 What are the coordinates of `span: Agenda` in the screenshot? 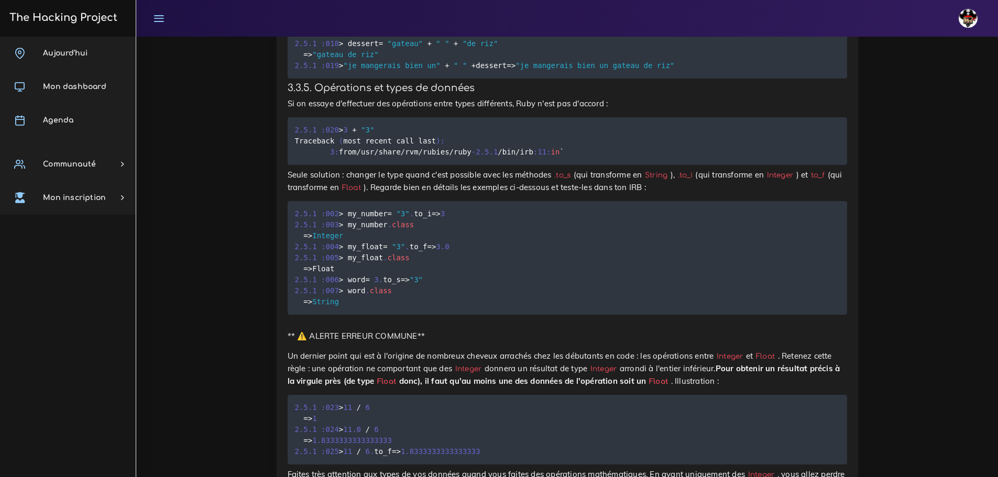 It's located at (58, 120).